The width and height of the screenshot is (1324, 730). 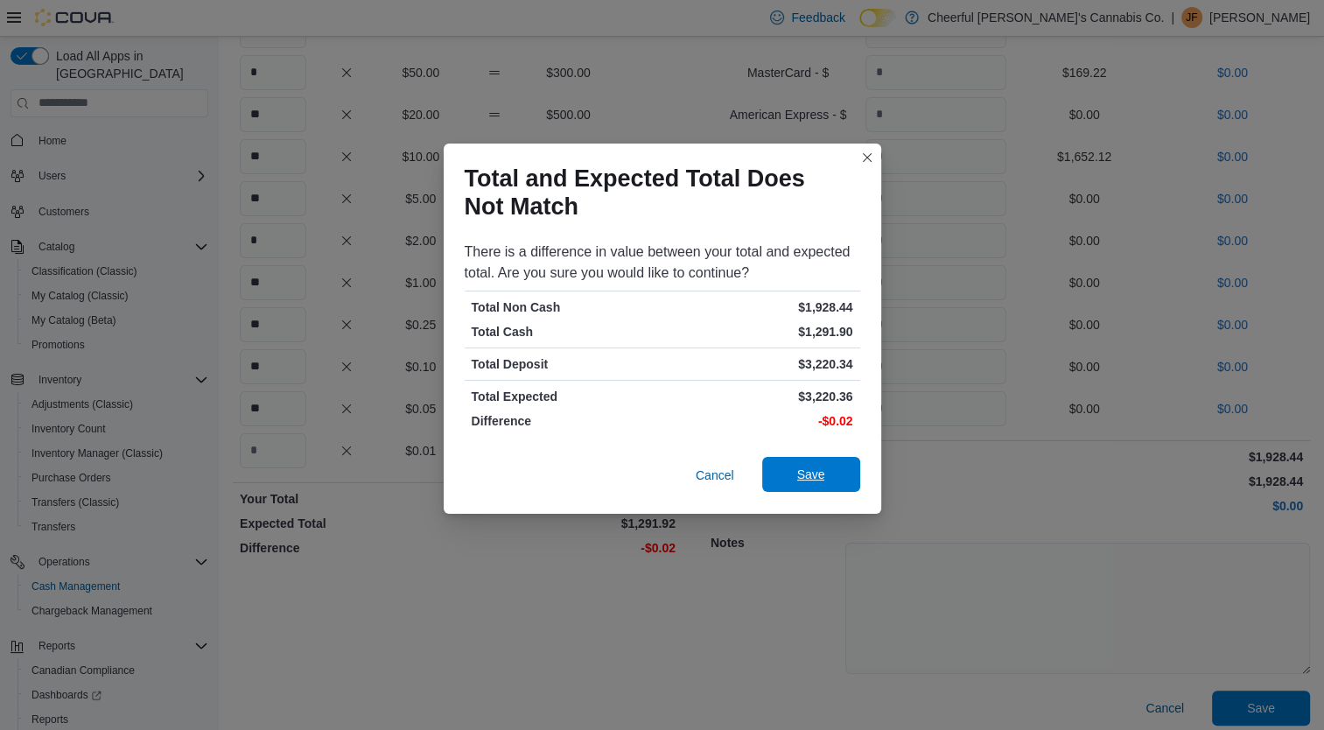 What do you see at coordinates (715, 475) in the screenshot?
I see `span: Cancel` at bounding box center [715, 475].